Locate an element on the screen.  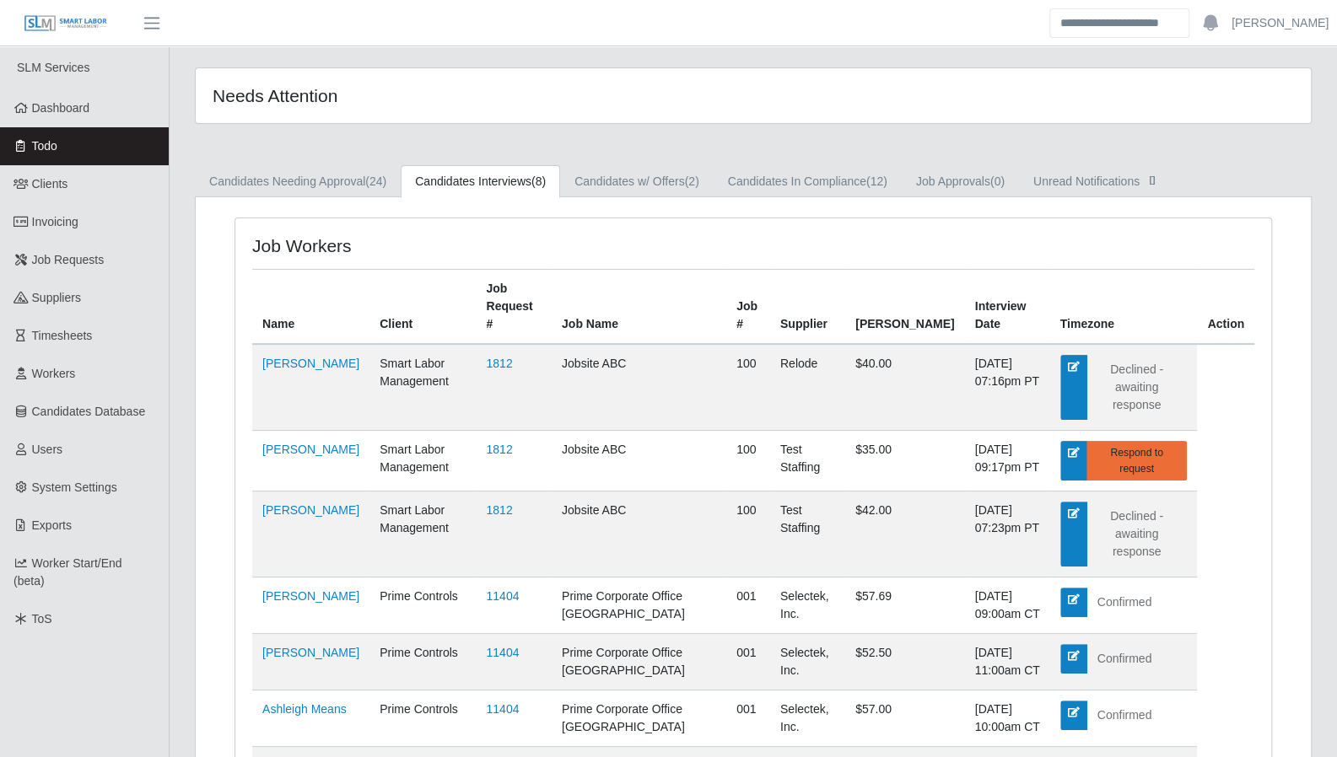
span: Clients is located at coordinates (50, 184).